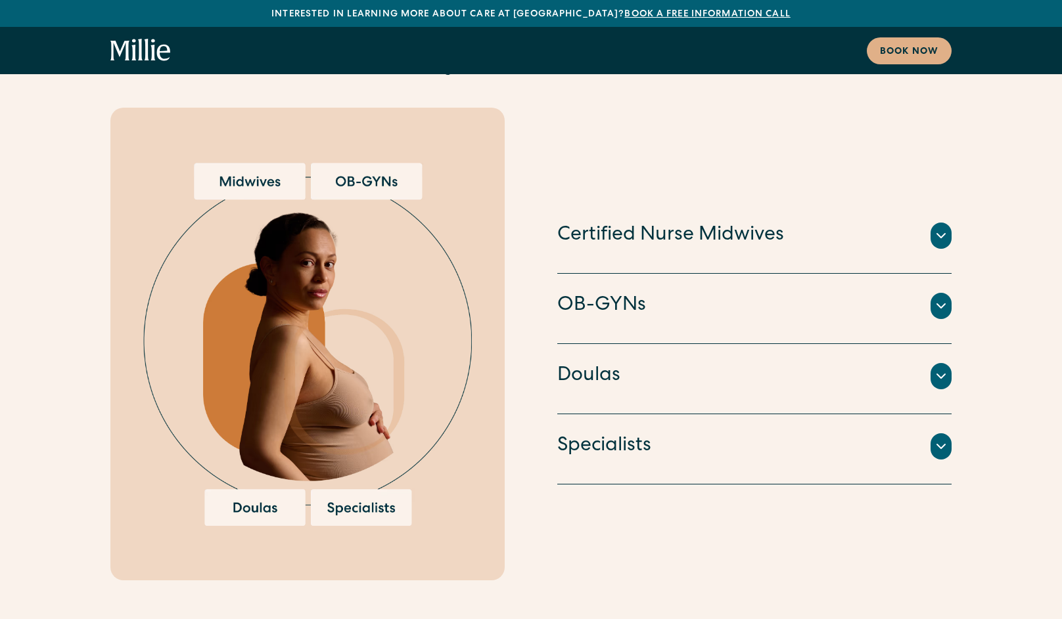  Describe the element at coordinates (670, 236) in the screenshot. I see `h4: Certified Nurse Midwives` at that location.